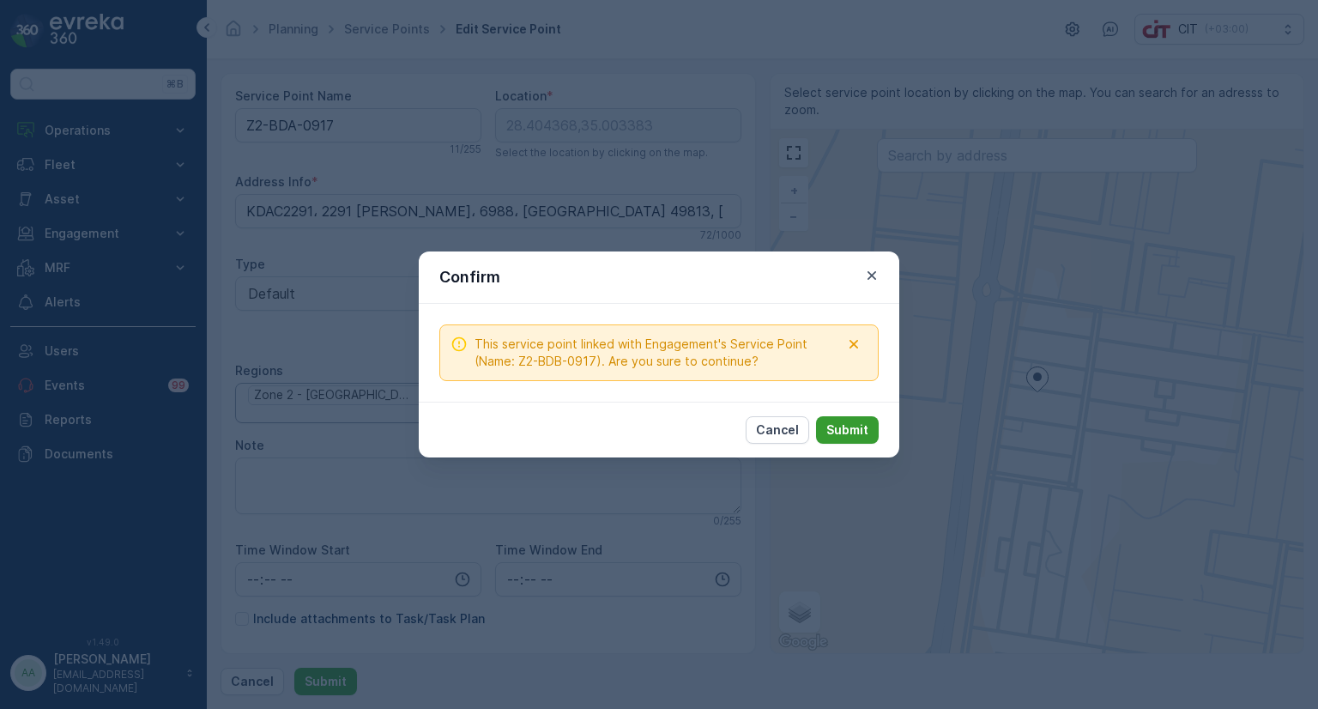 The image size is (1318, 709). Describe the element at coordinates (657, 353) in the screenshot. I see `span: This service point linked with Engagement's Service Point (Name: Z2-BDB-0917). Are you sure to co...` at that location.